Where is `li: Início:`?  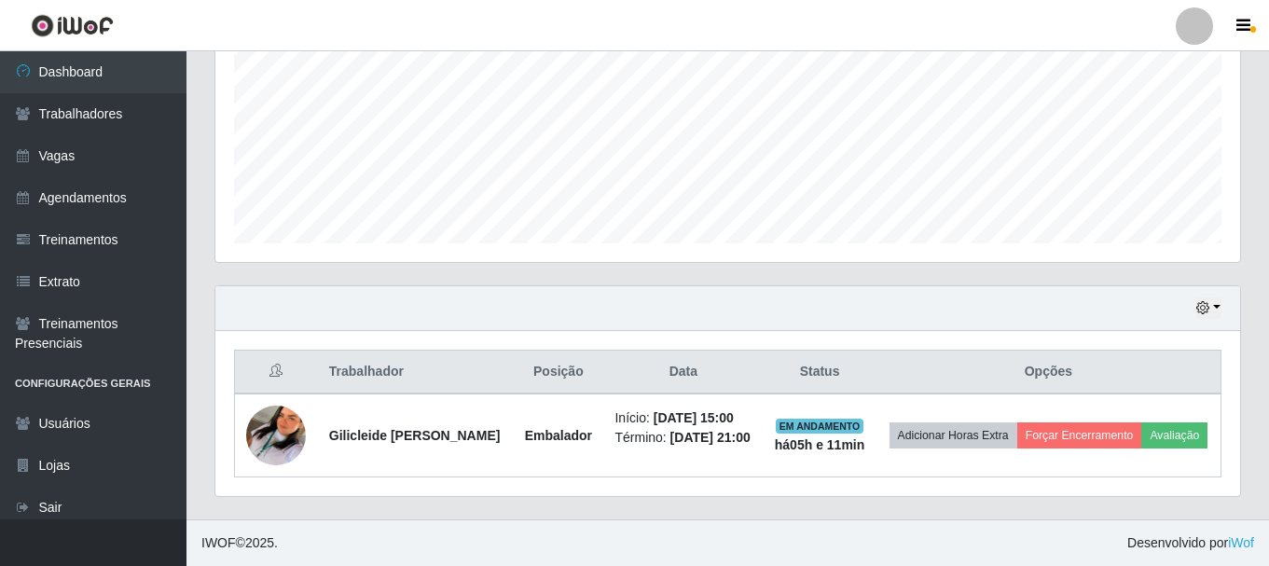 li: Início: is located at coordinates (682, 418).